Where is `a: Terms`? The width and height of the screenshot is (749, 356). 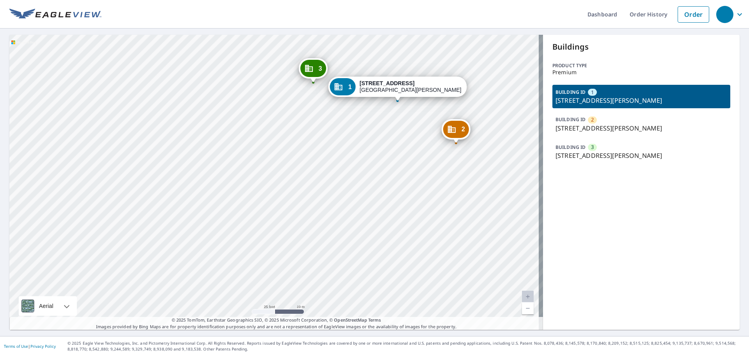
a: Terms is located at coordinates (375, 319).